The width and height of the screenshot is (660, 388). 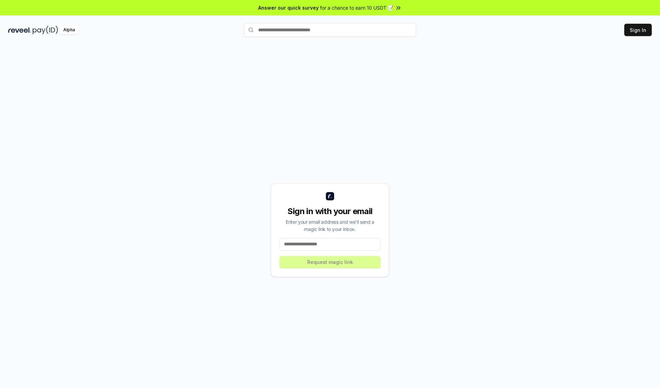 What do you see at coordinates (45, 30) in the screenshot?
I see `img: pay_id` at bounding box center [45, 30].